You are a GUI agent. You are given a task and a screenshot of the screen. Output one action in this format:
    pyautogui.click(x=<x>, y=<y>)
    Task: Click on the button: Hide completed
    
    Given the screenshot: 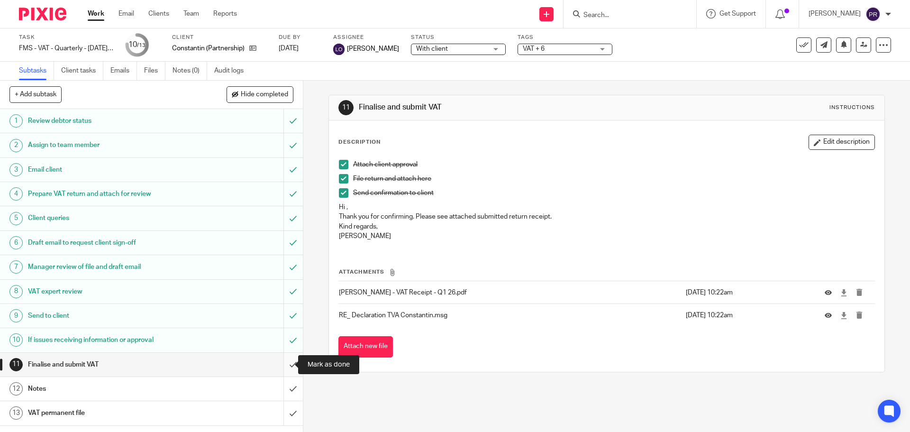 What is the action you would take?
    pyautogui.click(x=260, y=94)
    